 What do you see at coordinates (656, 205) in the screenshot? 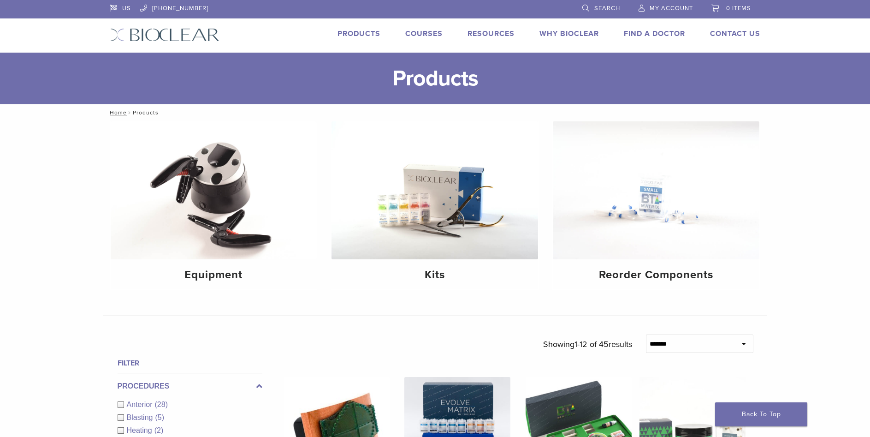
I see `a: Reorder Components` at bounding box center [656, 205].